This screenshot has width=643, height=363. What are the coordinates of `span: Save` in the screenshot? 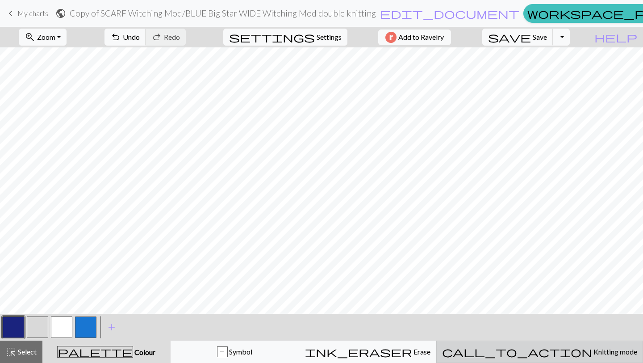 It's located at (540, 37).